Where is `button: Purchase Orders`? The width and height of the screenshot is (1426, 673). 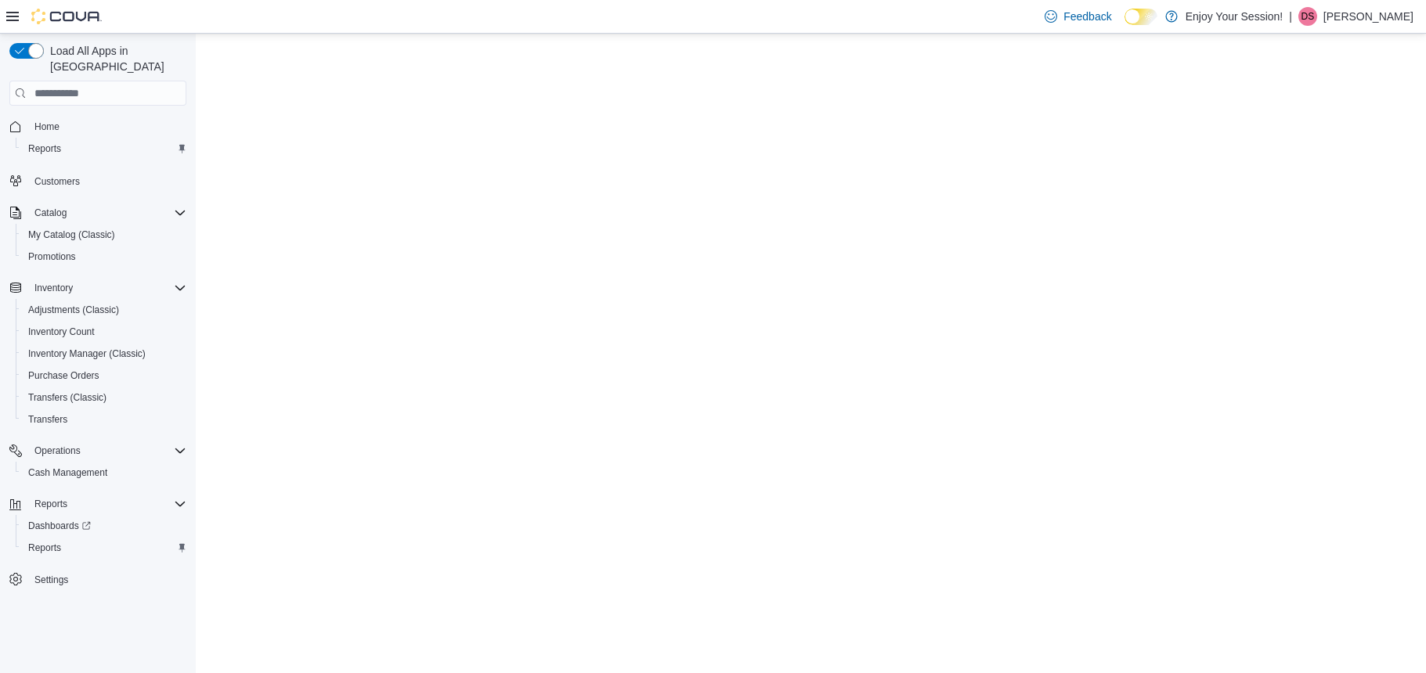
button: Purchase Orders is located at coordinates (104, 376).